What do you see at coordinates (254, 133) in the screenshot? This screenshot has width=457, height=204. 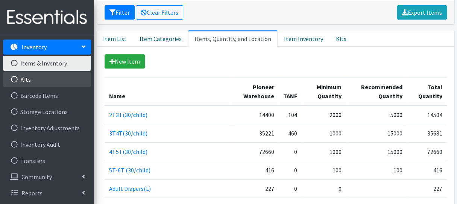 I see `td: 35221` at bounding box center [254, 133].